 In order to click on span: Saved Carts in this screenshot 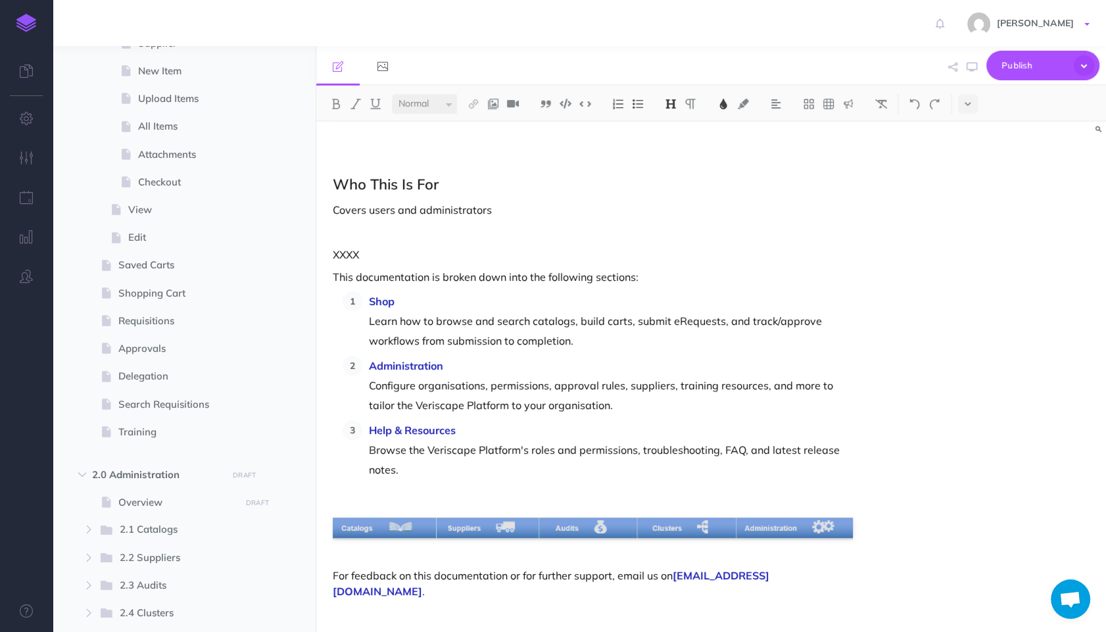, I will do `click(178, 265)`.